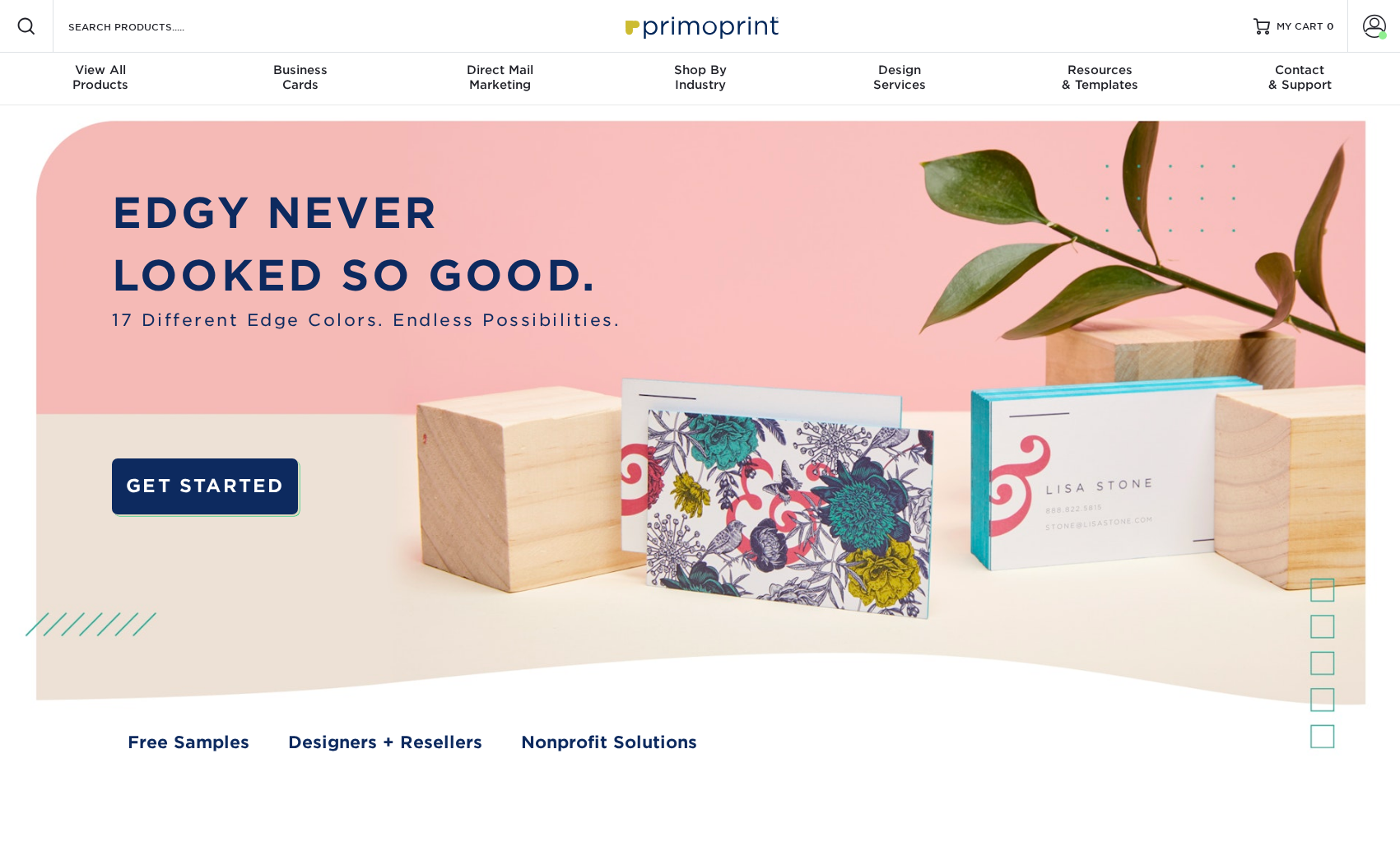  I want to click on span: MY CART, so click(1299, 26).